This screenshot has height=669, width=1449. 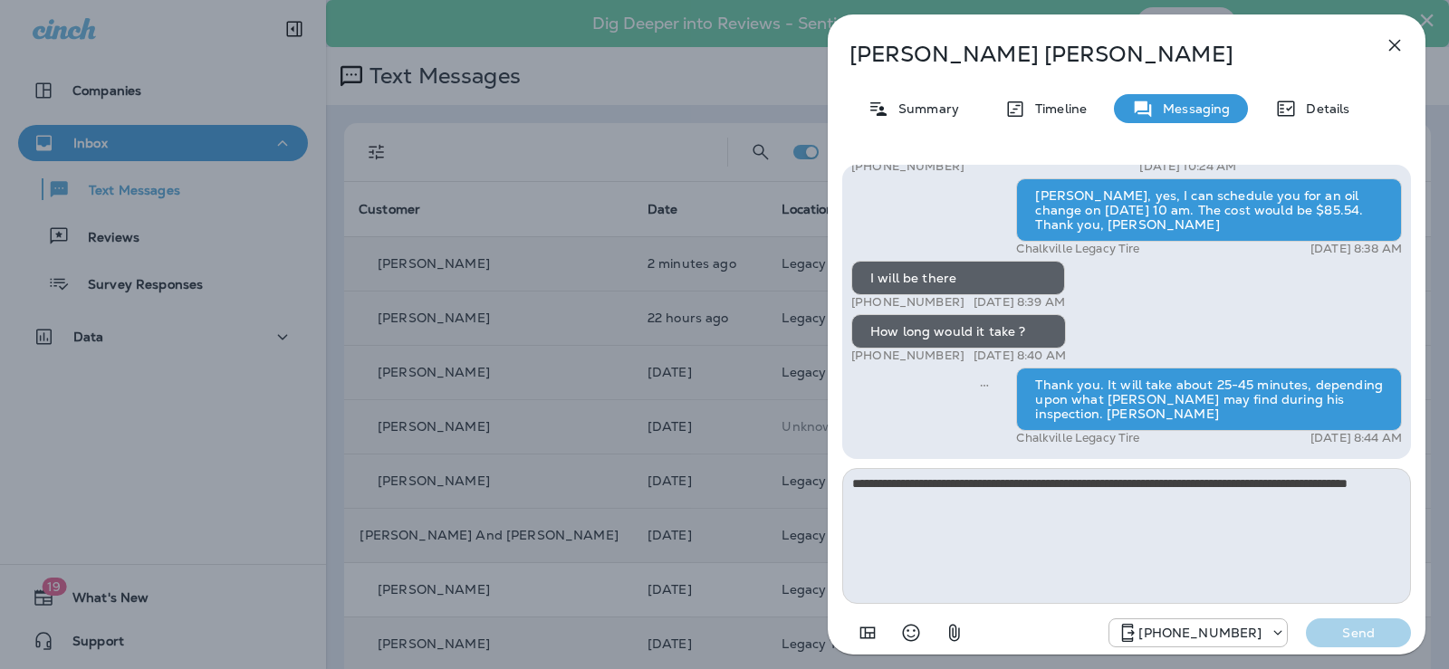 What do you see at coordinates (984, 384) in the screenshot?
I see `span: Sent` at bounding box center [984, 384].